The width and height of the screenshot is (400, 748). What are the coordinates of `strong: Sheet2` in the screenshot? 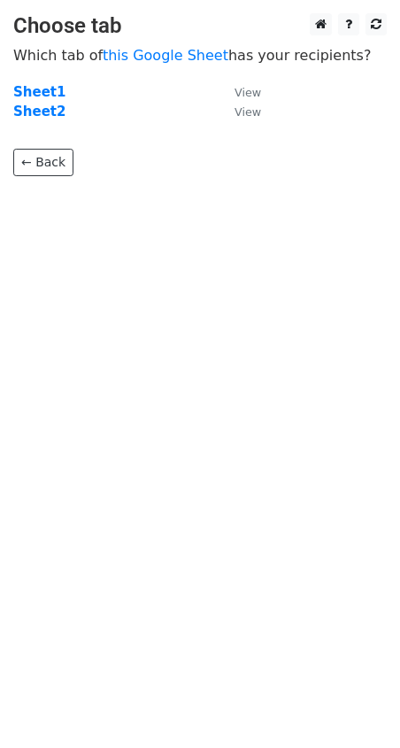 It's located at (39, 112).